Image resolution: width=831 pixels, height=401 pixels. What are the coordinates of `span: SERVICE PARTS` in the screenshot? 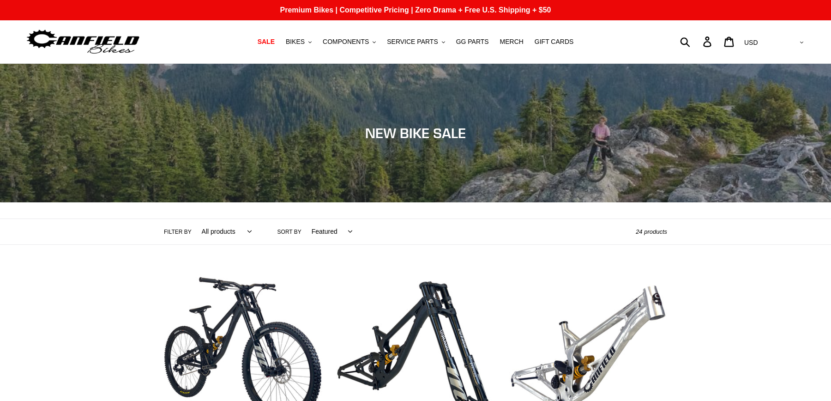 It's located at (412, 42).